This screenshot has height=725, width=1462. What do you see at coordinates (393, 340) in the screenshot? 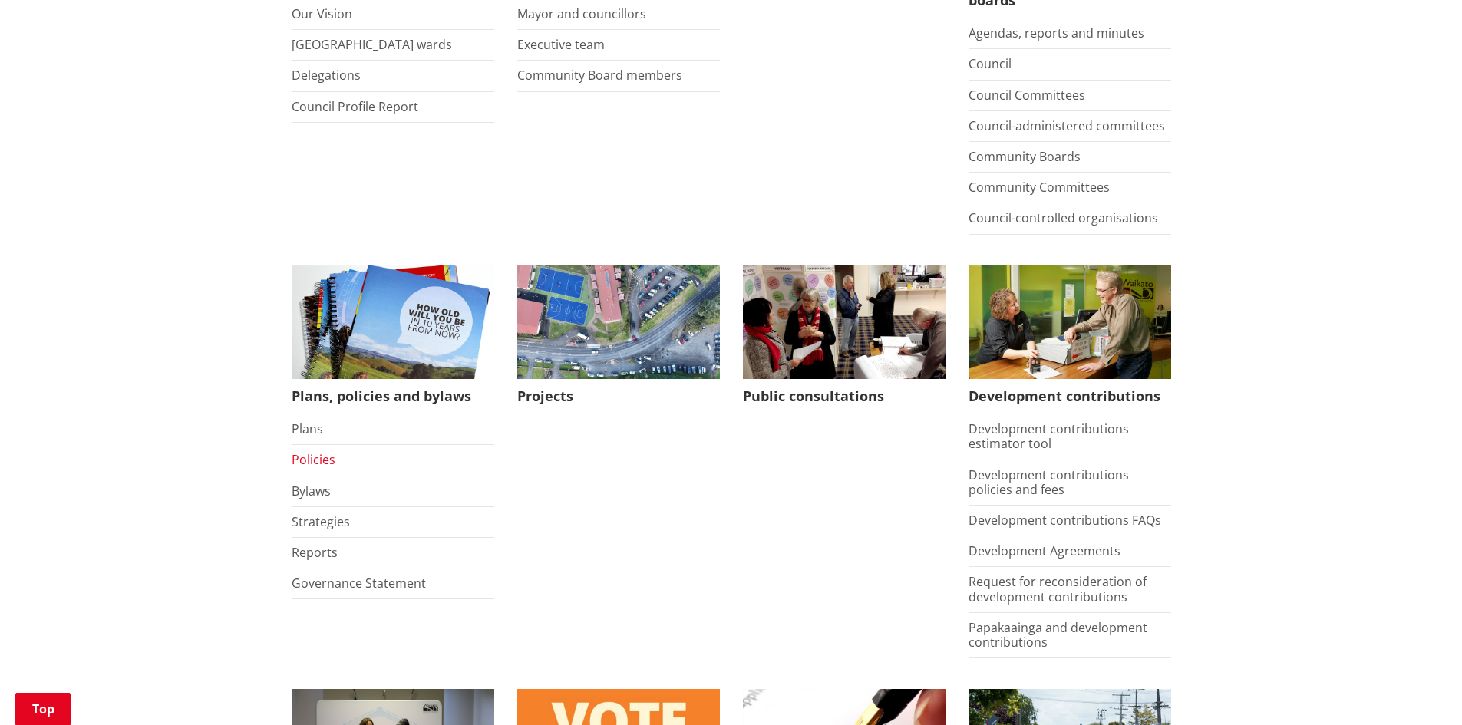
I see `a: We produce a number of plans, policies and bylaws including the Long Term Plan Plans, policies an...` at bounding box center [393, 340].